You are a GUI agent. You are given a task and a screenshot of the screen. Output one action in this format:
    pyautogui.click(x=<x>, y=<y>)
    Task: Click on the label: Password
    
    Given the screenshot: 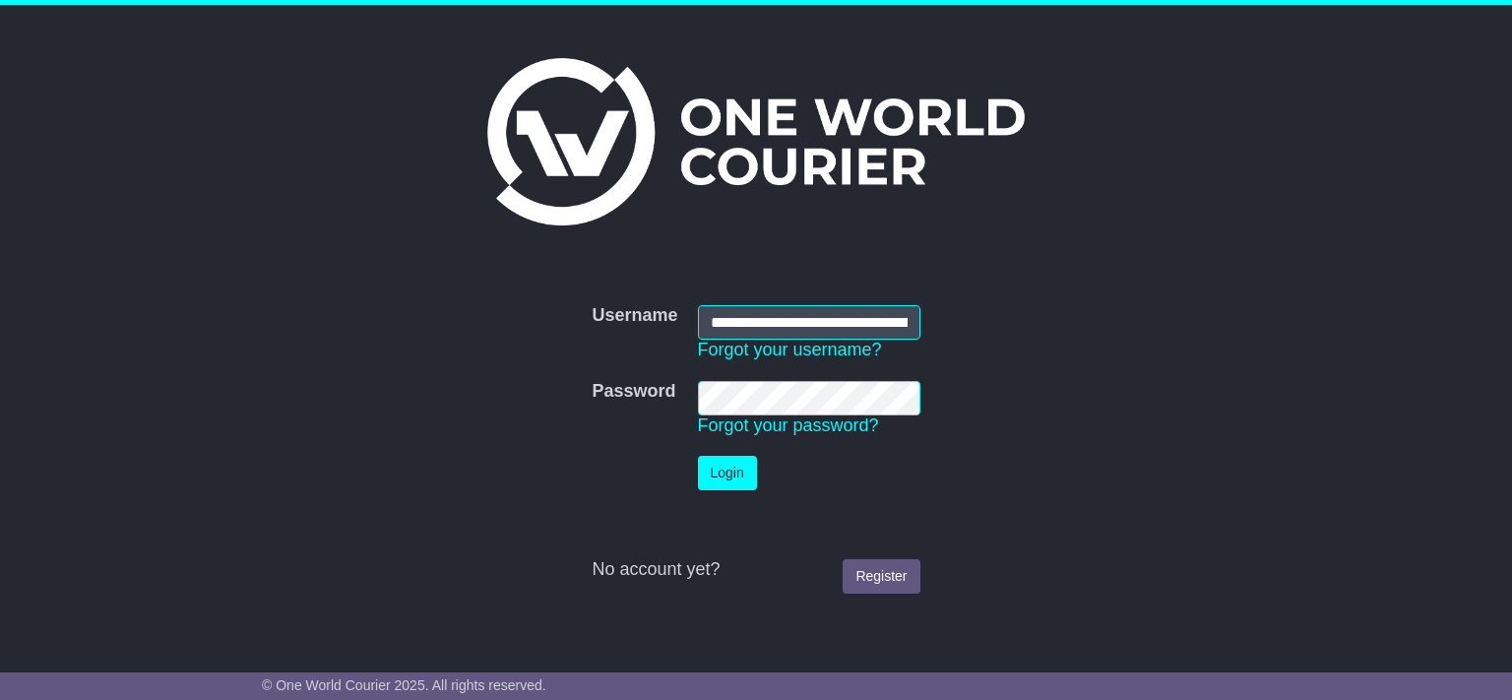 What is the action you would take?
    pyautogui.click(x=633, y=392)
    